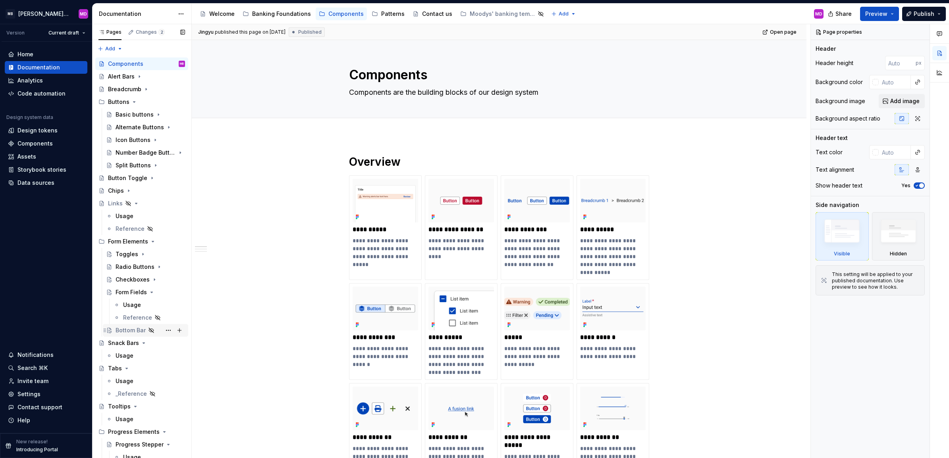 This screenshot has width=949, height=458. I want to click on a: Progress Stepper, so click(145, 445).